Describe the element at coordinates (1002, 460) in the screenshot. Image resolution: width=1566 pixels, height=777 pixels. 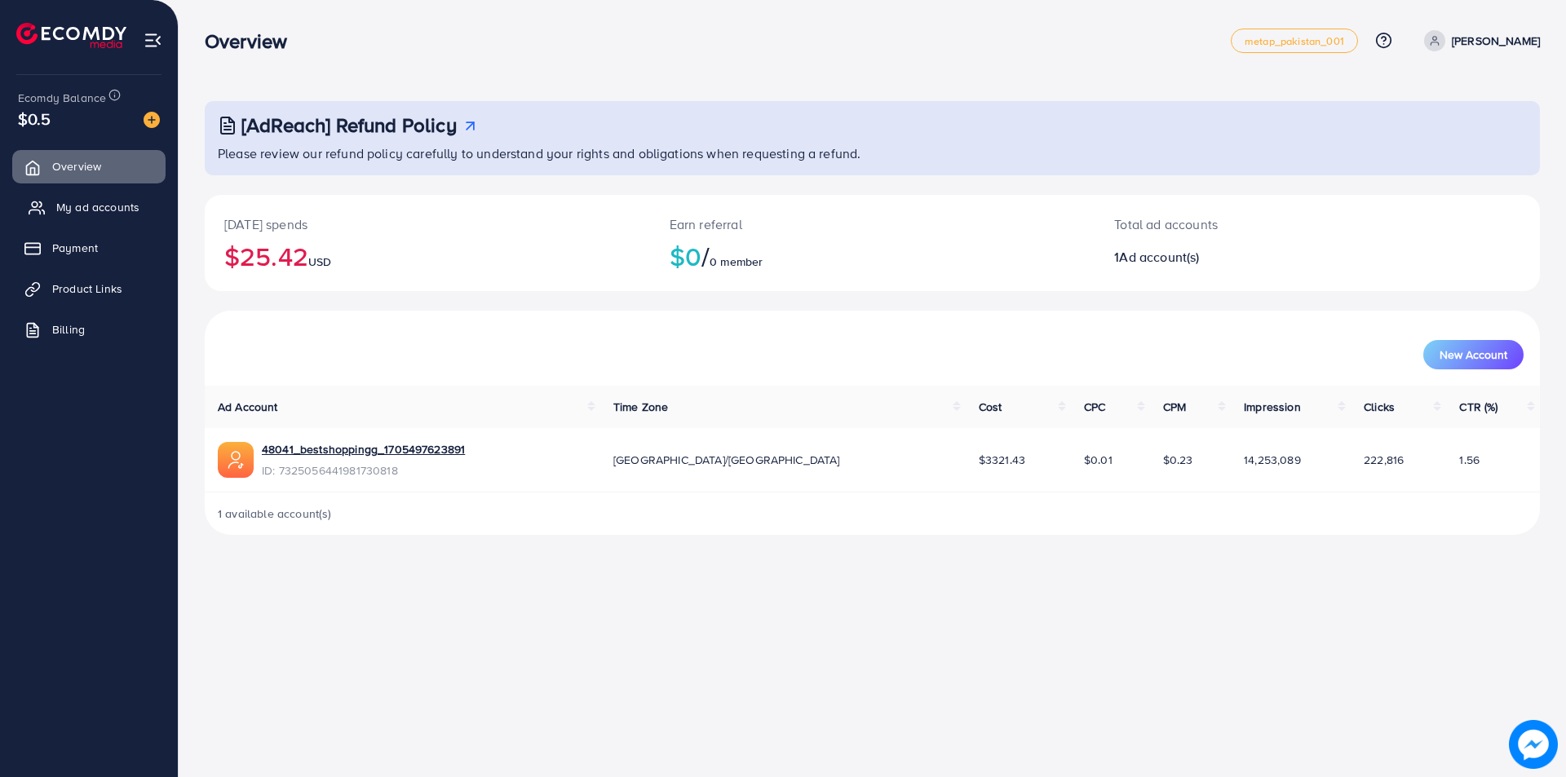
I see `span: $3321.43` at that location.